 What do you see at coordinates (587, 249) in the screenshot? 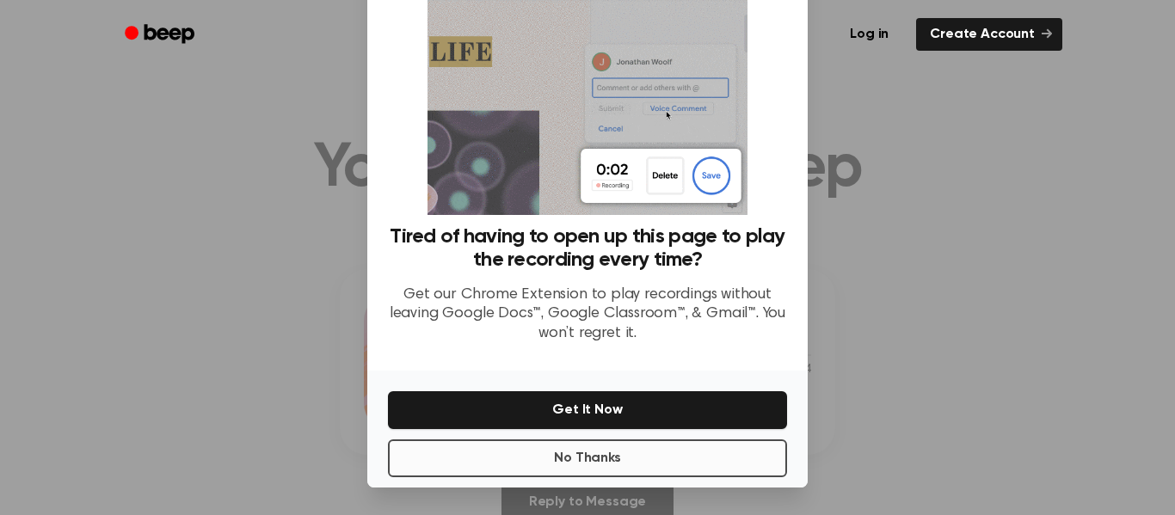
I see `h3: Tired of having to open up this page to play the recording every time?` at bounding box center [587, 249].